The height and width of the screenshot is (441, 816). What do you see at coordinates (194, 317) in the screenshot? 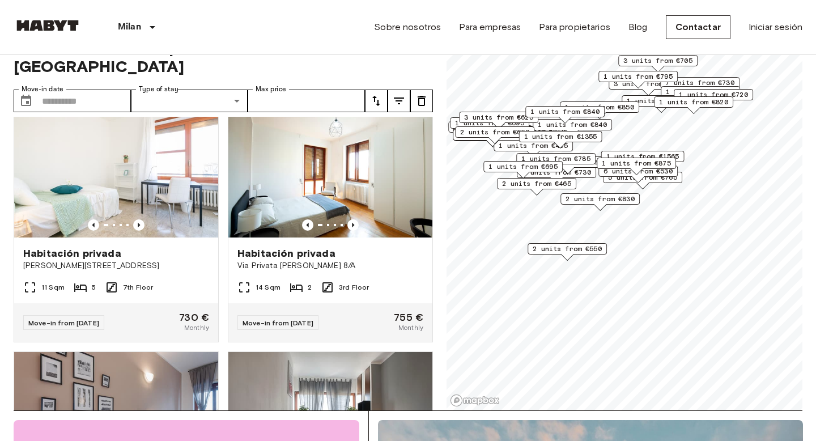
I see `span: 730 €` at bounding box center [194, 317].